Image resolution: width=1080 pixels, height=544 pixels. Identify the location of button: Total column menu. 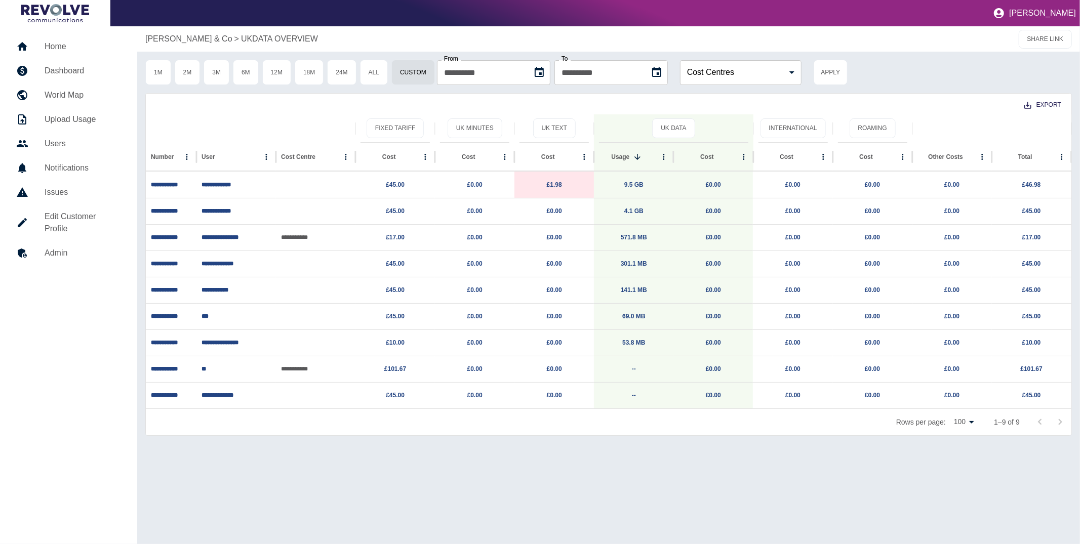
(1062, 157).